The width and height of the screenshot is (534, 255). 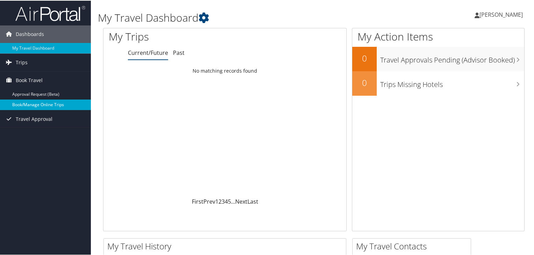 What do you see at coordinates (226, 201) in the screenshot?
I see `a: 4` at bounding box center [226, 201].